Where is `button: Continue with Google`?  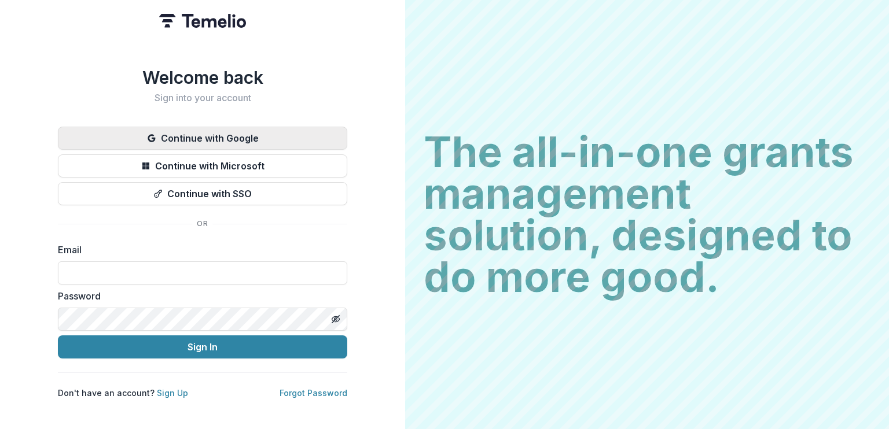 button: Continue with Google is located at coordinates (202, 138).